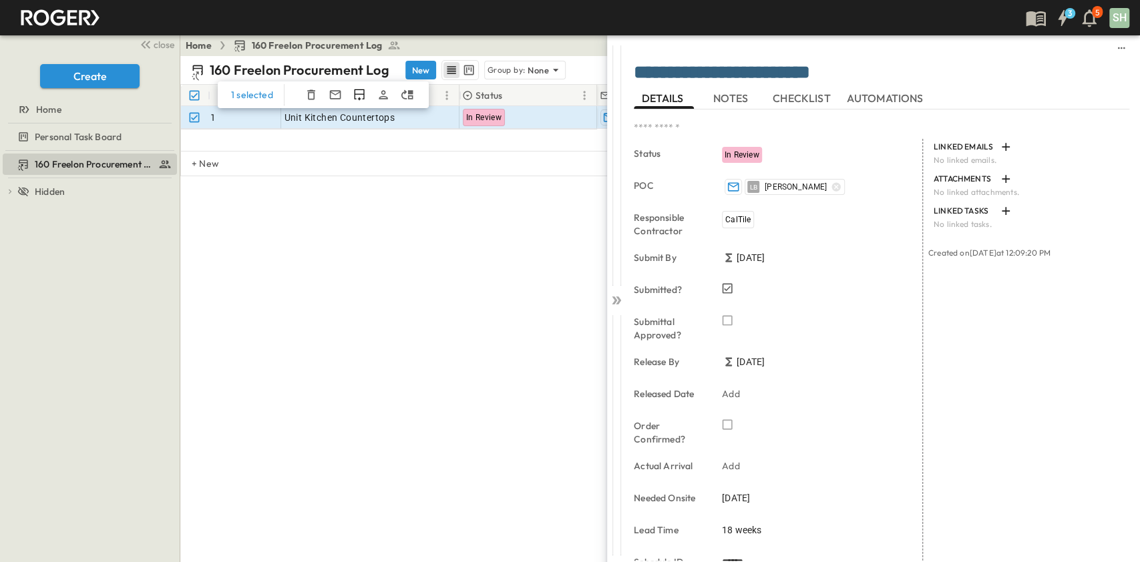 The image size is (1140, 562). I want to click on button: Assign Owner, so click(383, 95).